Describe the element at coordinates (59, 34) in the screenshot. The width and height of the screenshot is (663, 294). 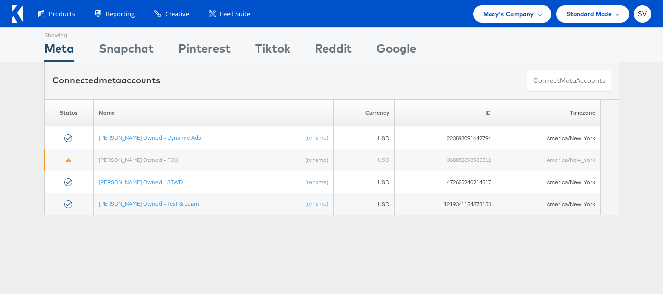
I see `div: Showing` at that location.